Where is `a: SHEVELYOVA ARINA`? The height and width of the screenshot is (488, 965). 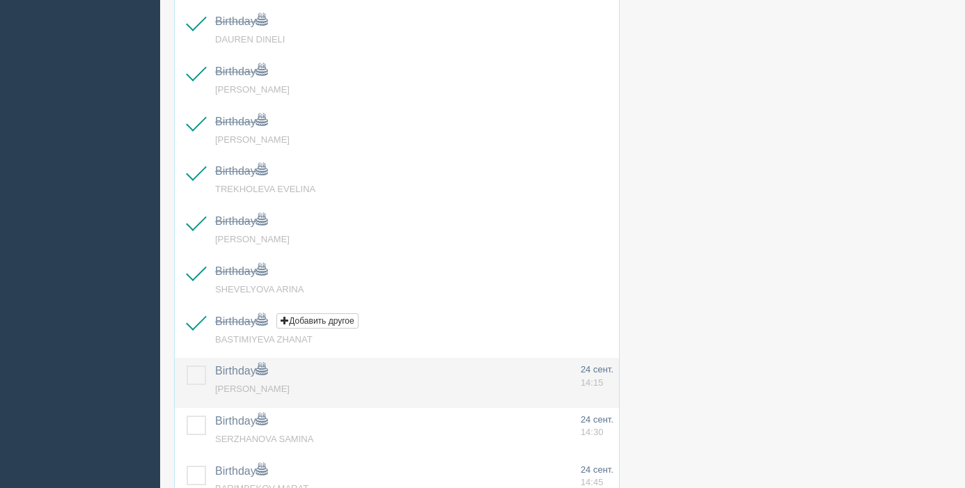
a: SHEVELYOVA ARINA is located at coordinates (259, 289).